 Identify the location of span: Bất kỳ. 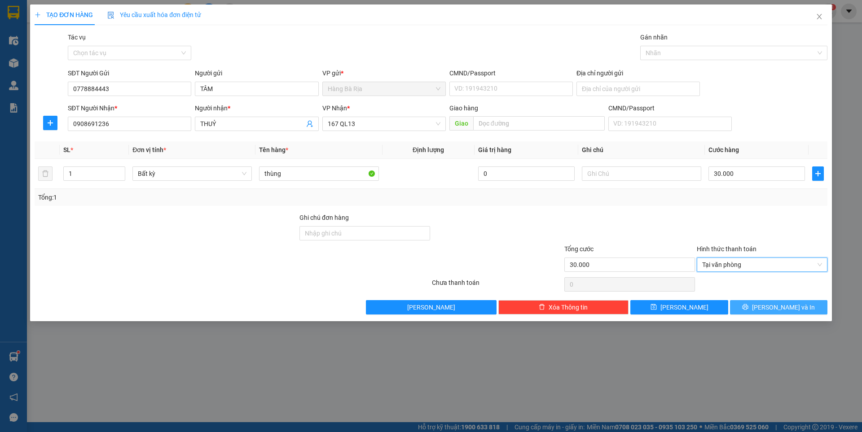
(192, 174).